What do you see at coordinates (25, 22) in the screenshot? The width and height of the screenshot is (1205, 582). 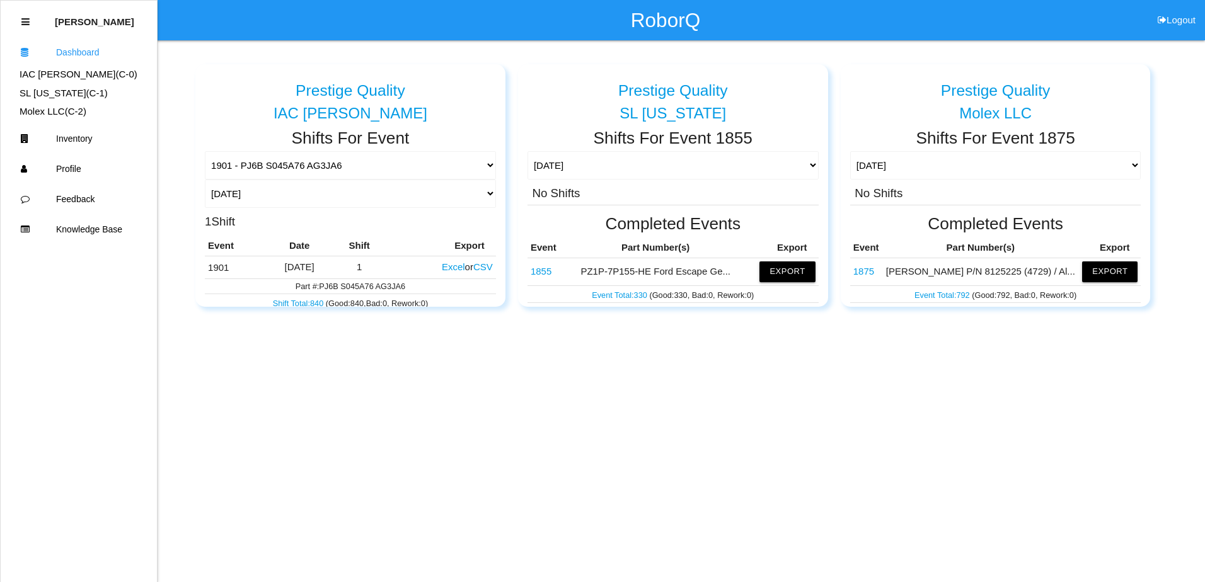 I see `div: Close` at bounding box center [25, 22].